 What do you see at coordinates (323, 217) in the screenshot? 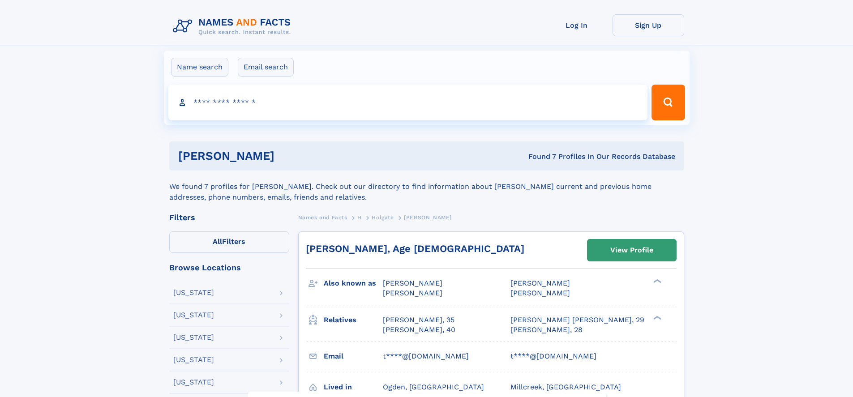
I see `a: Names and Facts` at bounding box center [323, 217].